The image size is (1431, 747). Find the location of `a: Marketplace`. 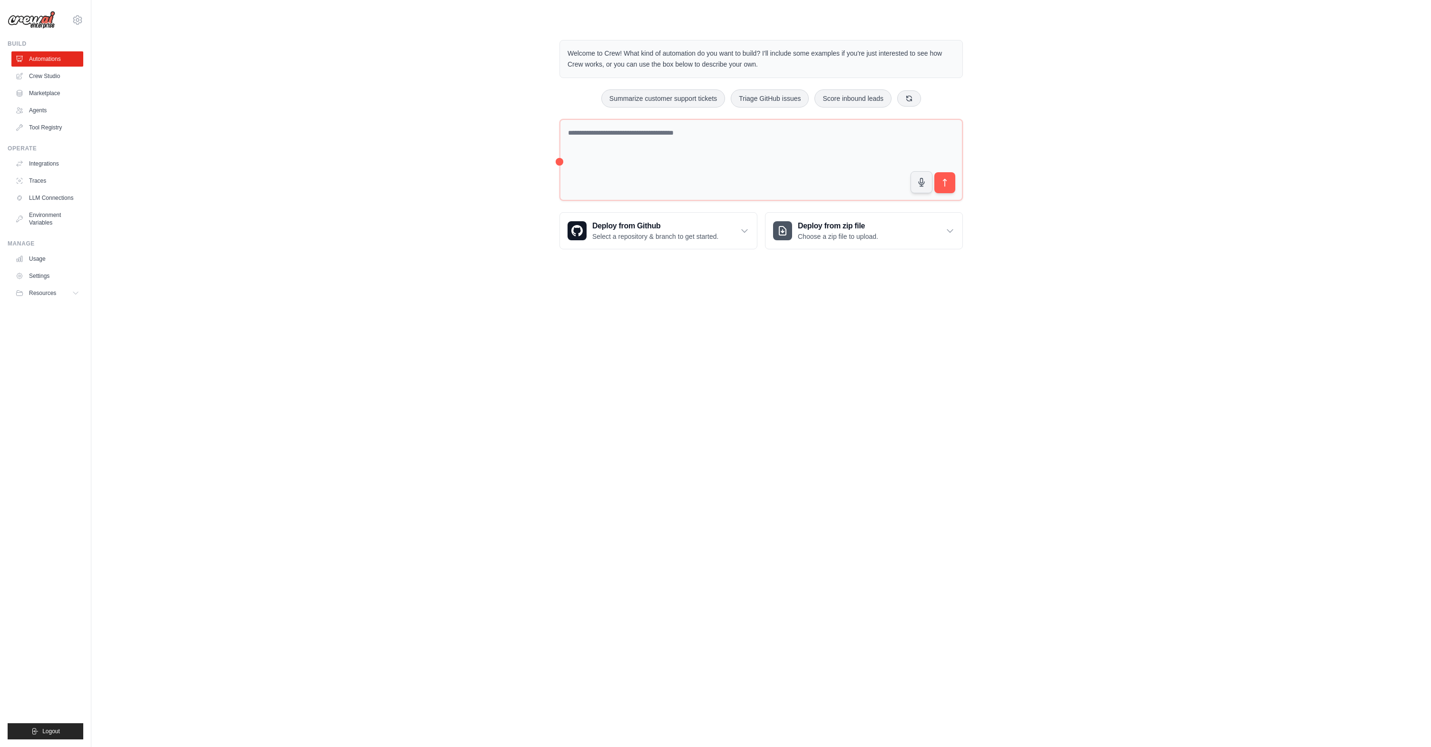

a: Marketplace is located at coordinates (47, 93).